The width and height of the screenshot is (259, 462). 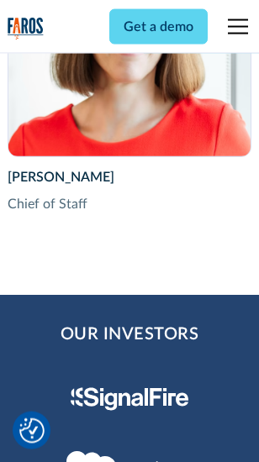 I want to click on a: Get a demo, so click(x=158, y=27).